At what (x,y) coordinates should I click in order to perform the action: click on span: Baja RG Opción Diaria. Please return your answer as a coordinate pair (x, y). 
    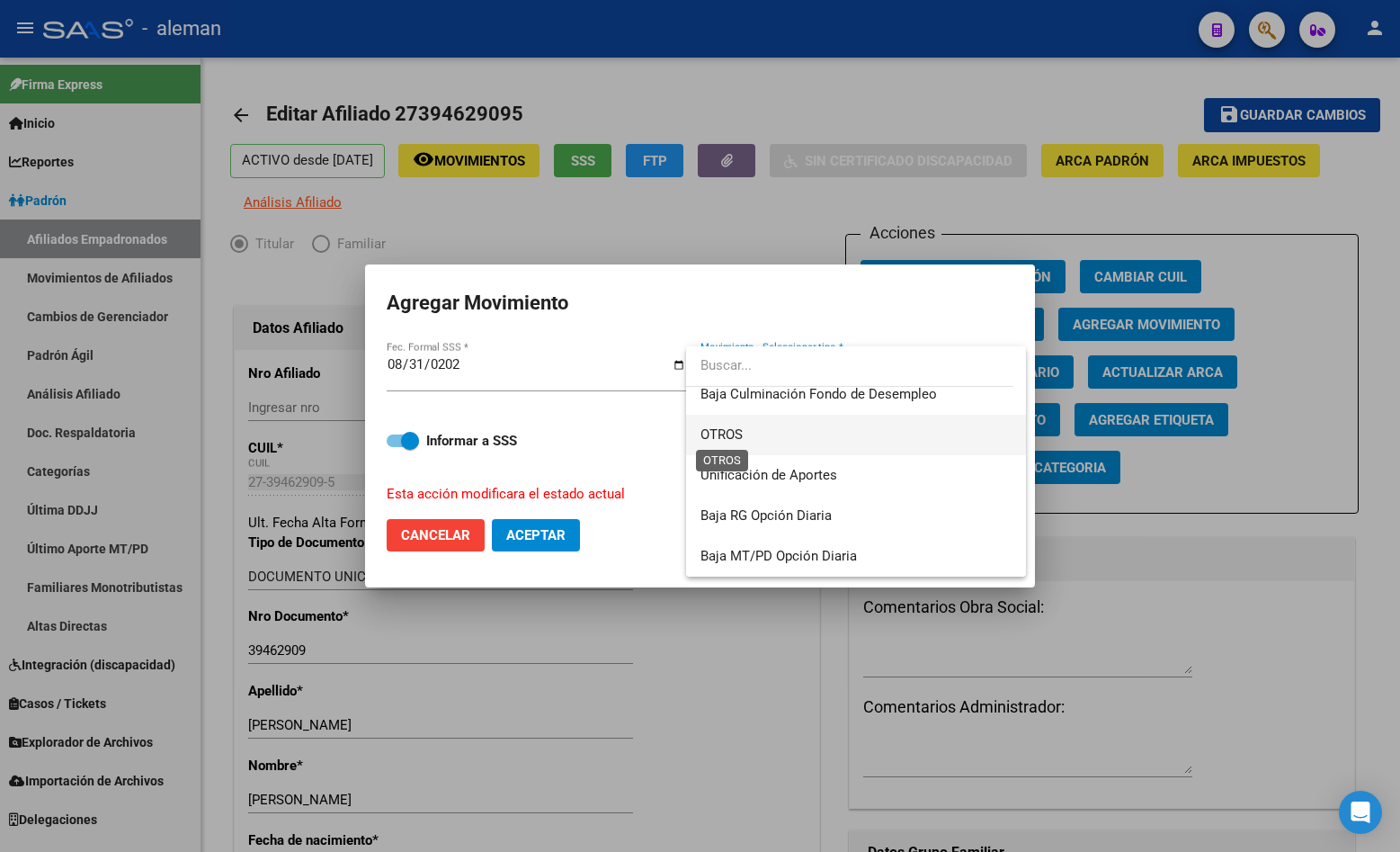
    Looking at the image, I should click on (766, 516).